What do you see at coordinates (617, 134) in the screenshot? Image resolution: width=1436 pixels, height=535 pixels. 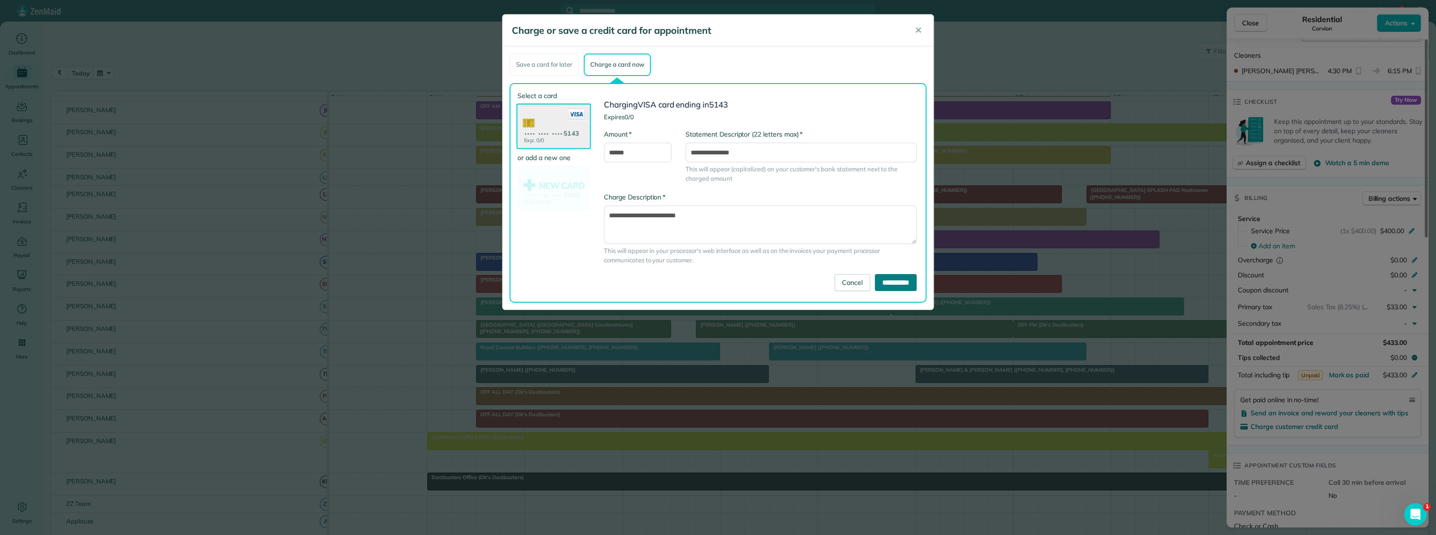 I see `label: Amount` at bounding box center [617, 134].